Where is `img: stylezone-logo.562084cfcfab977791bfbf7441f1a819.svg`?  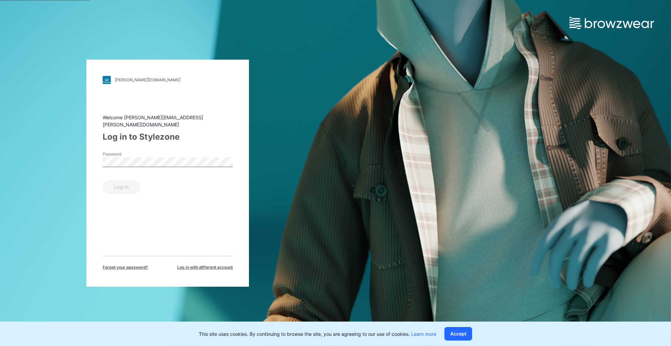
img: stylezone-logo.562084cfcfab977791bfbf7441f1a819.svg is located at coordinates (107, 80).